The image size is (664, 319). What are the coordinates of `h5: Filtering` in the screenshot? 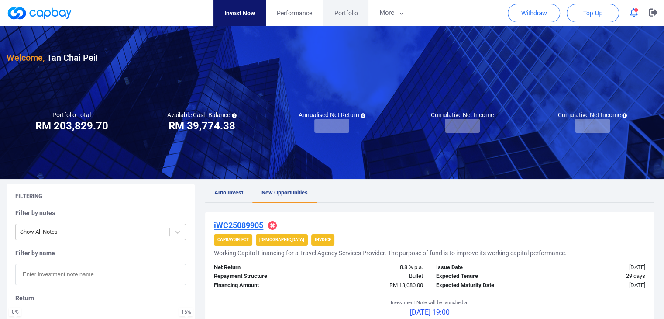 It's located at (29, 196).